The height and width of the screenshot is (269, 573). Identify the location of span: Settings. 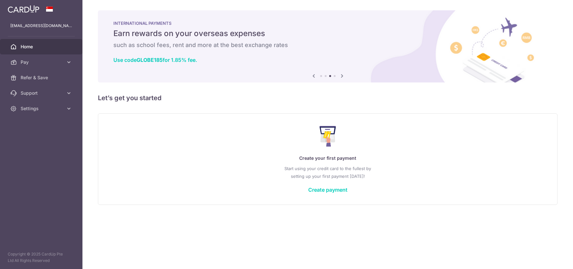
(42, 109).